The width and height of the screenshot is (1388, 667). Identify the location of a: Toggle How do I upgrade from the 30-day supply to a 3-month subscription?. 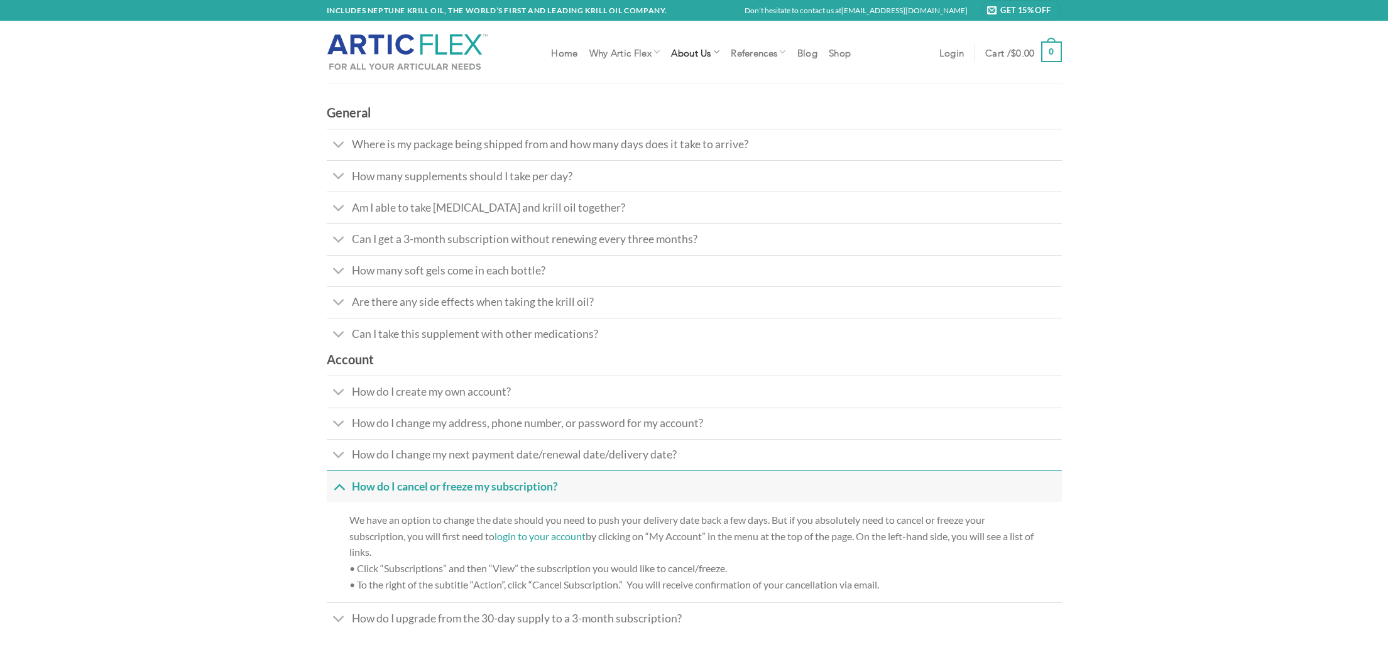
(694, 618).